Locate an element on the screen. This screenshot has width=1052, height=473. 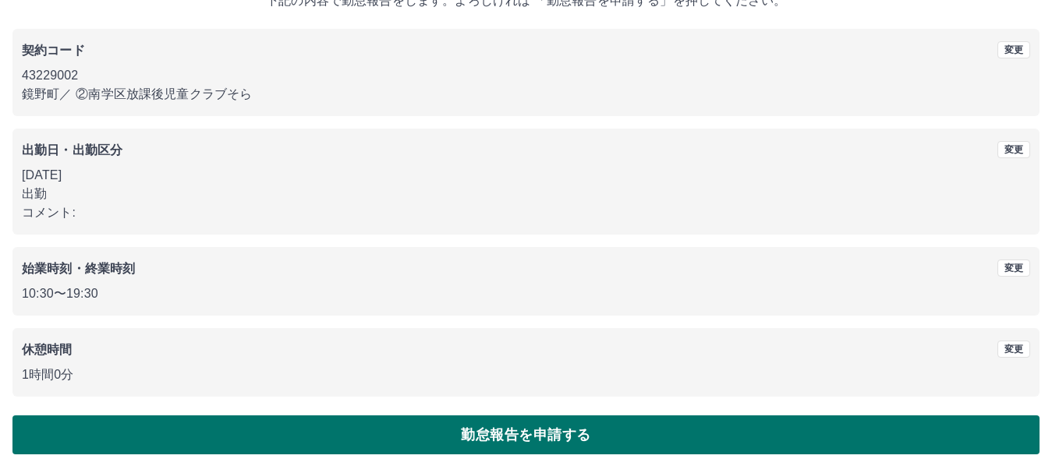
p: 出勤 is located at coordinates (525, 194).